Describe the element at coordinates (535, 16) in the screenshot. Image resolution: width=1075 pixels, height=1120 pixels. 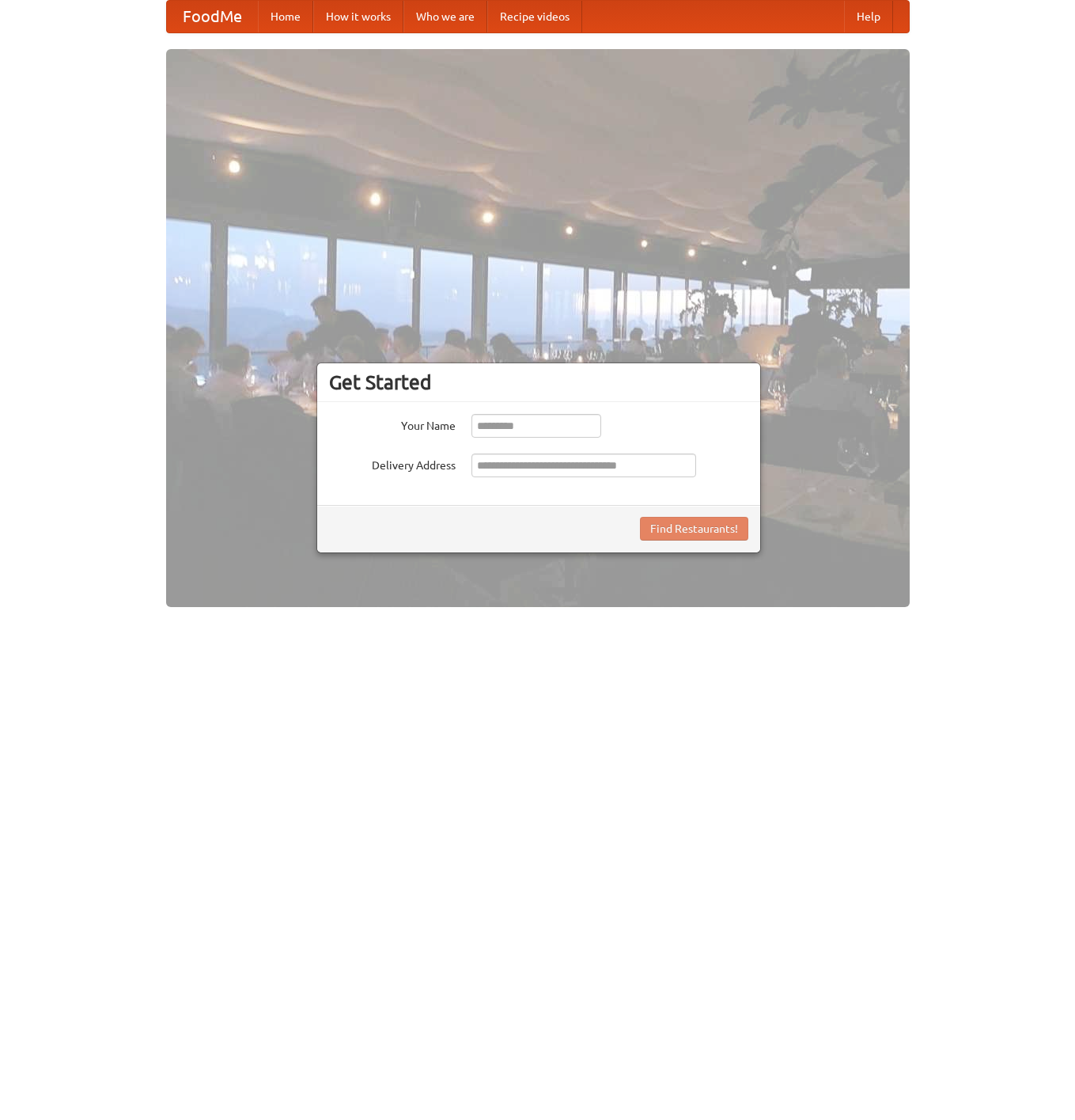
I see `a: Recipe videos` at that location.